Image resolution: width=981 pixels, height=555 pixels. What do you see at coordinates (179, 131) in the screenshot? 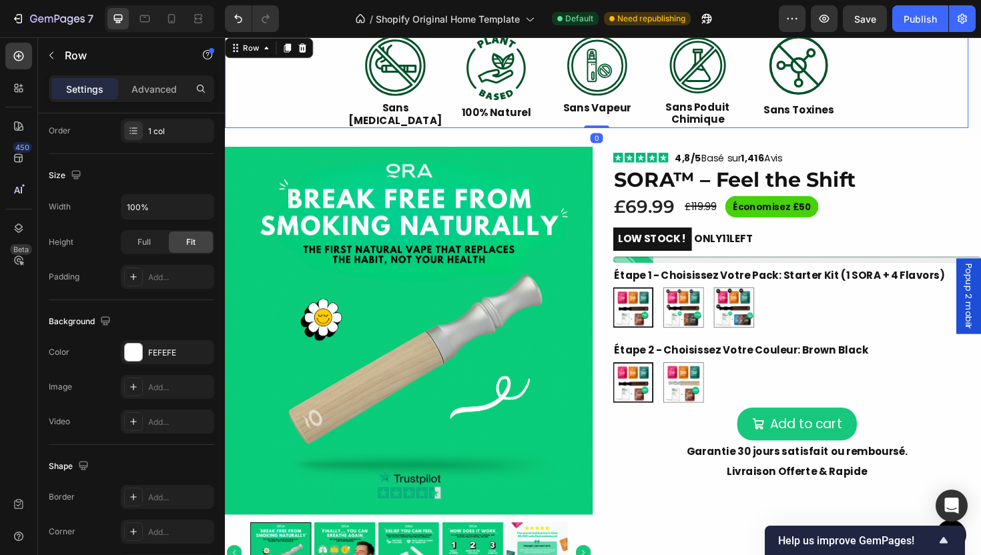
I see `div: 1 col` at bounding box center [179, 131].